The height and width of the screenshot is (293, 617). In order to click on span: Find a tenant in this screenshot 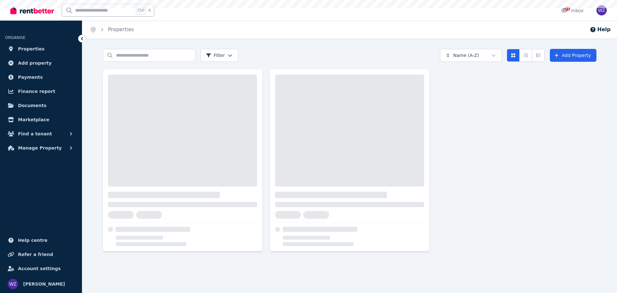, I will do `click(35, 134)`.